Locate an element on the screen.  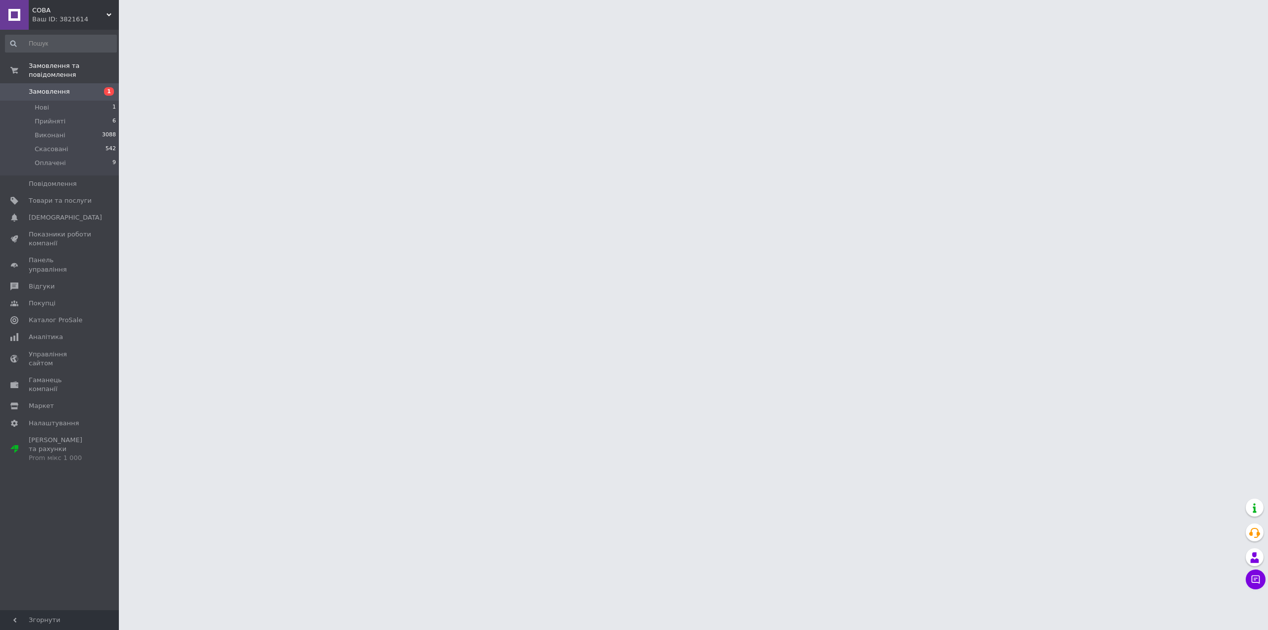
input: Пошук is located at coordinates (61, 44).